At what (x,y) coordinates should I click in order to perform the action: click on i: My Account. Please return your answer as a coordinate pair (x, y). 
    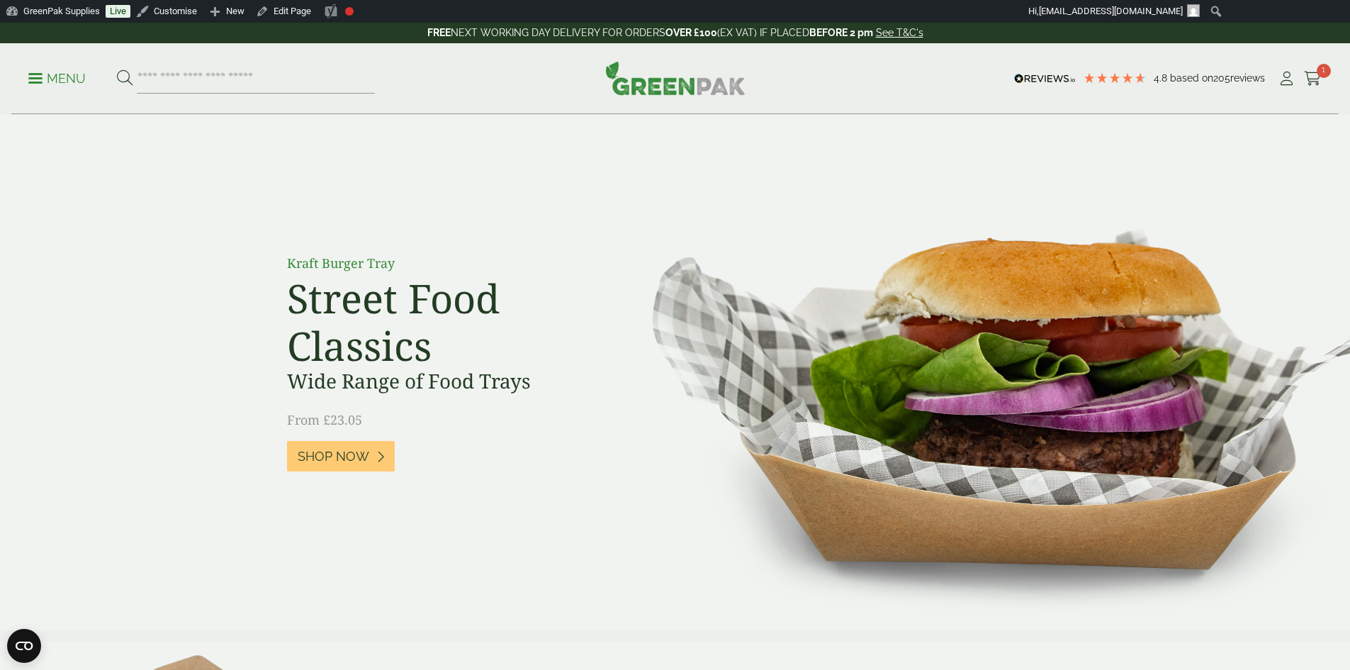
    Looking at the image, I should click on (1286, 79).